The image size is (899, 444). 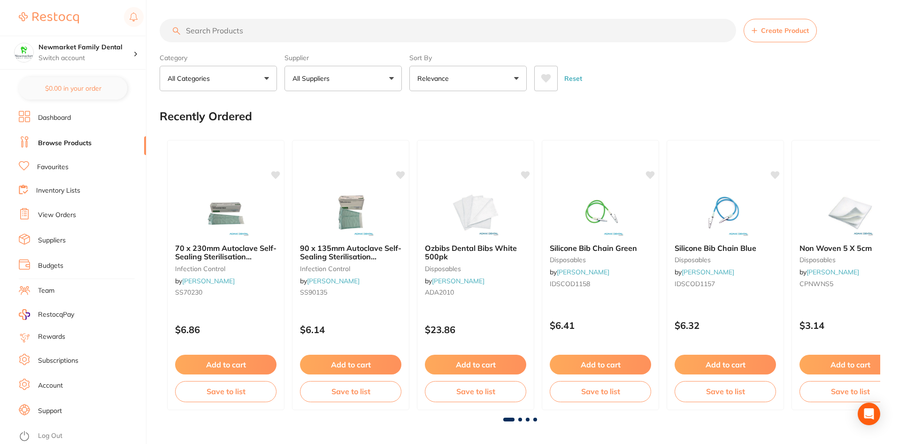 I want to click on a: Browse Products, so click(x=65, y=143).